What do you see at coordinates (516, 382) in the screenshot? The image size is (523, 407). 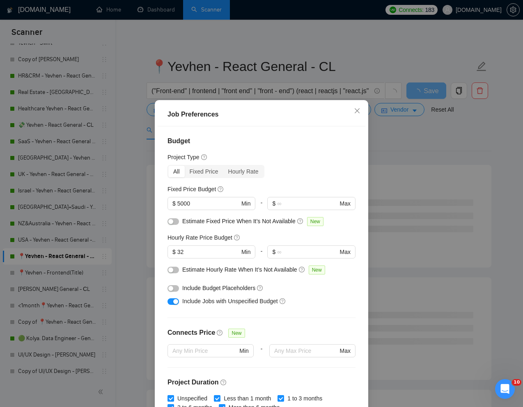 I see `span: 10` at bounding box center [516, 382].